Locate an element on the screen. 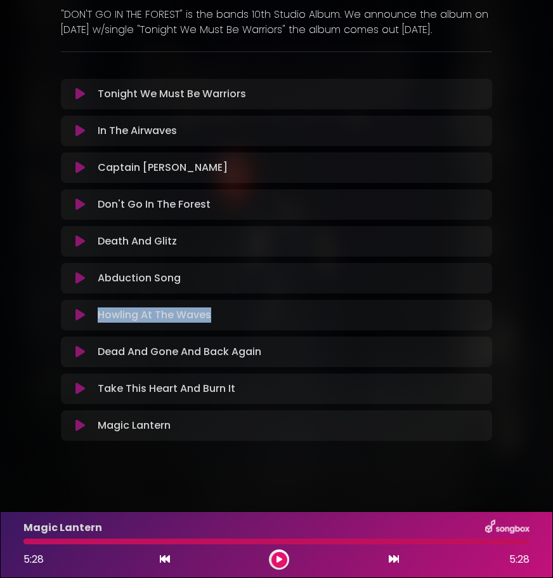 The width and height of the screenshot is (553, 578). p: Tonight We Must Be Warriors is located at coordinates (172, 94).